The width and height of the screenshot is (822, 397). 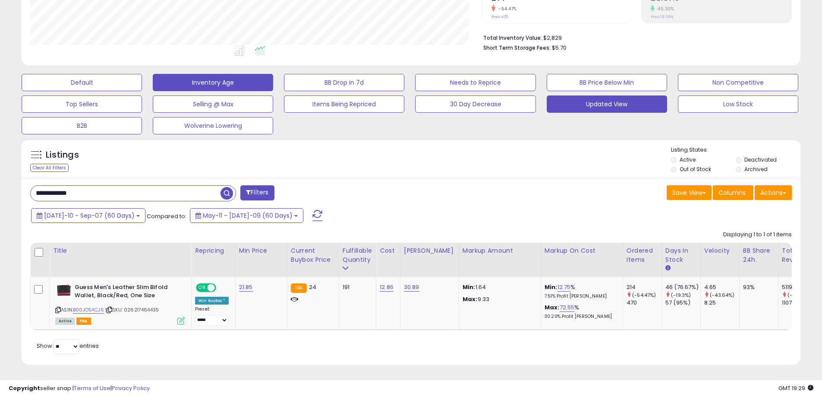 What do you see at coordinates (644, 295) in the screenshot?
I see `small: (-54.47%)` at bounding box center [644, 295].